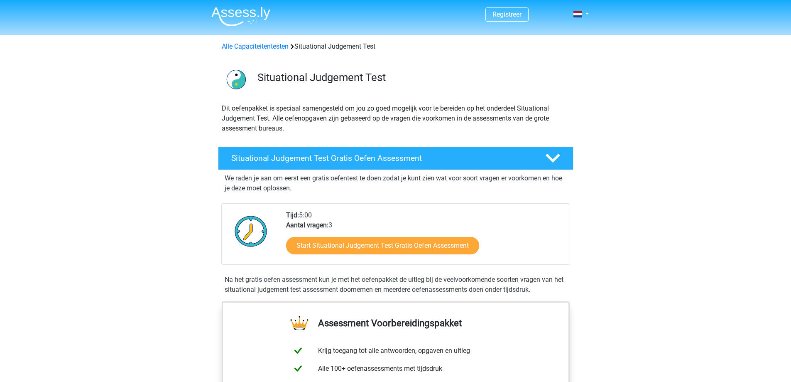 The height and width of the screenshot is (382, 791). Describe the element at coordinates (255, 46) in the screenshot. I see `a: Alle Capaciteitentesten` at that location.